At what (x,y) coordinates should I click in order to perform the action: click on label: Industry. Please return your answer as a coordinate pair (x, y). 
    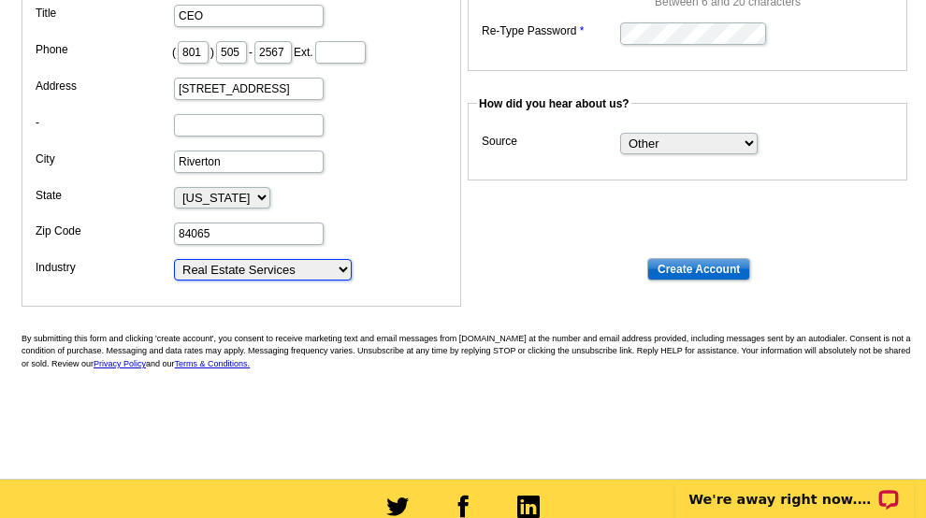
    Looking at the image, I should click on (104, 268).